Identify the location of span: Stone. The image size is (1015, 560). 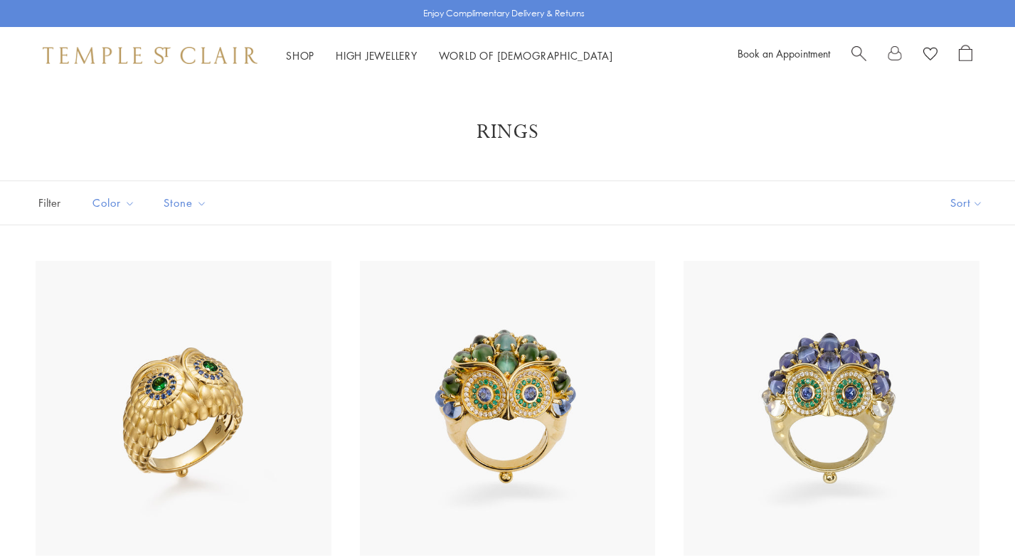
(187, 203).